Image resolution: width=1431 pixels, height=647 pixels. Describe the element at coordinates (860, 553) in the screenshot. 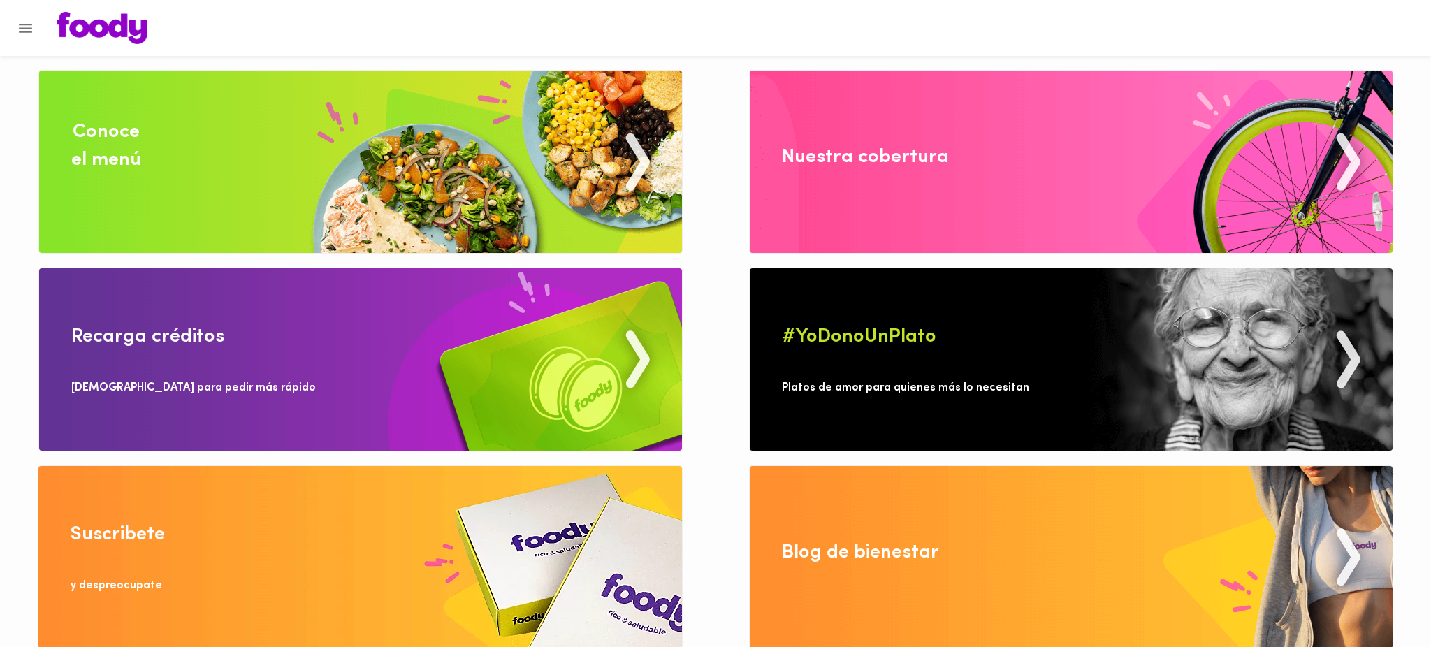

I see `div: Blog de bienestar` at that location.